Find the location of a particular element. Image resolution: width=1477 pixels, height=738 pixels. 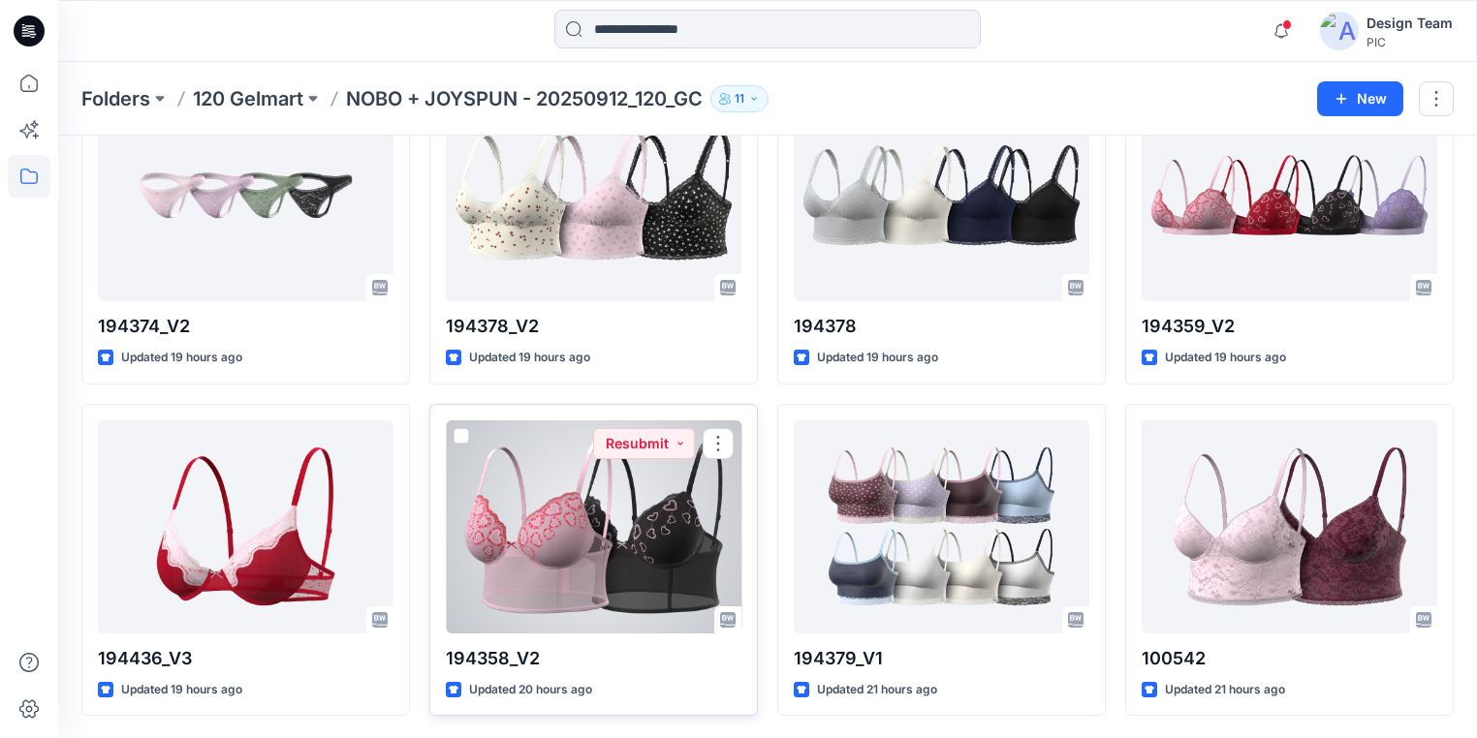

p: 194436_V3 is located at coordinates (245, 659).